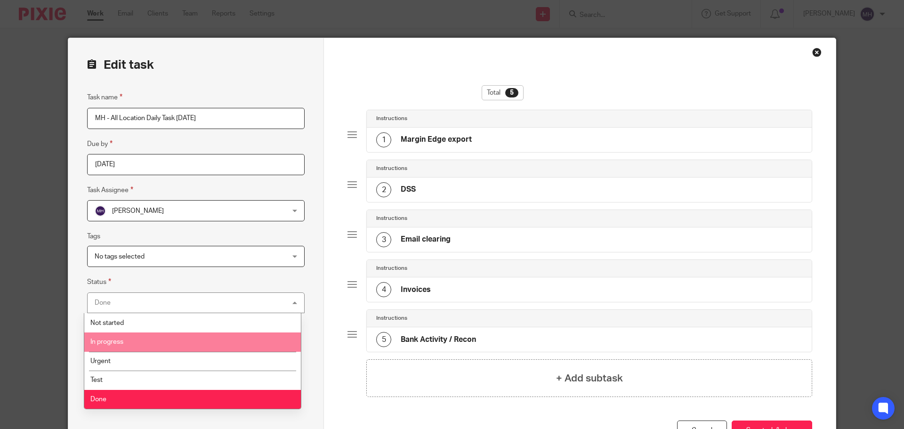  What do you see at coordinates (97, 380) in the screenshot?
I see `span: Test` at bounding box center [97, 380].